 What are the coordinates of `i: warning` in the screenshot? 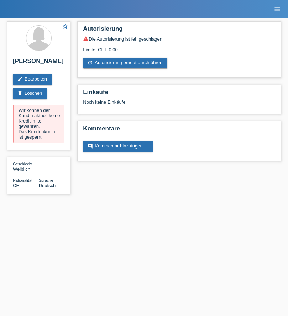 It's located at (86, 39).